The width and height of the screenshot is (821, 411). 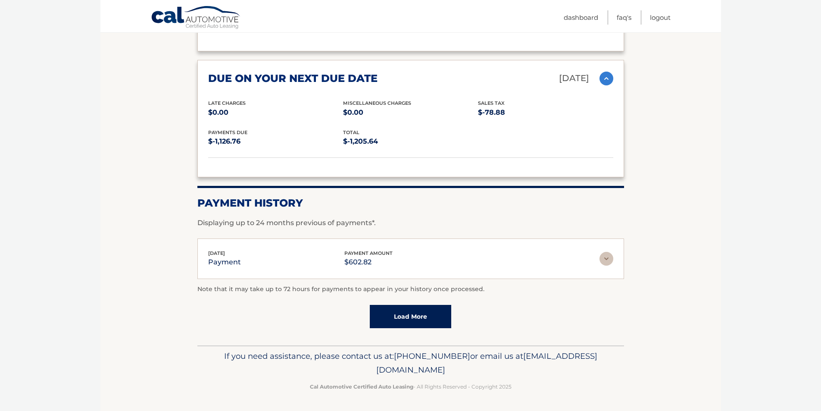 I want to click on strong: Cal Automotive Certified Auto Leasing, so click(x=362, y=386).